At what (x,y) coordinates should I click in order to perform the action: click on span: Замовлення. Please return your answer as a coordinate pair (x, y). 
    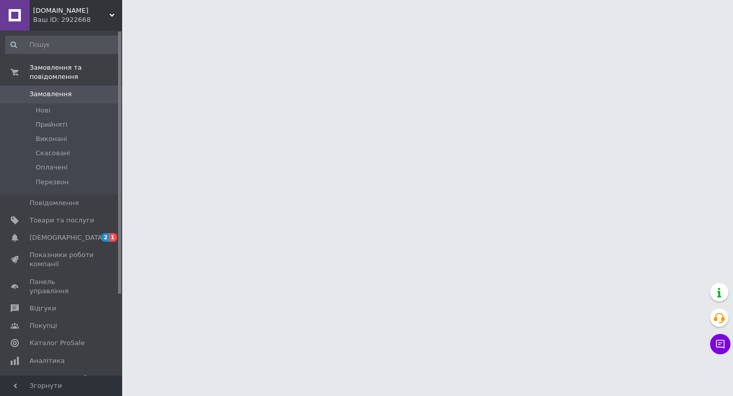
    Looking at the image, I should click on (50, 94).